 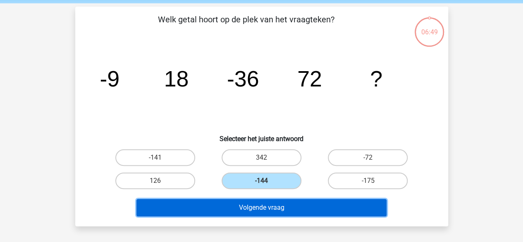 I want to click on tspan: -36, so click(x=243, y=79).